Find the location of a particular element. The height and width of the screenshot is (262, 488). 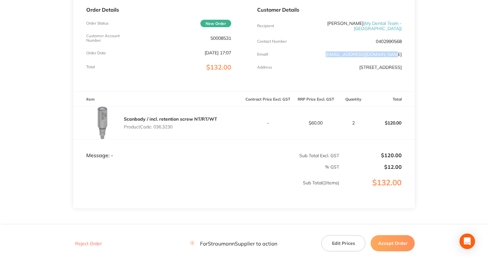

p: 2 is located at coordinates (353, 123).